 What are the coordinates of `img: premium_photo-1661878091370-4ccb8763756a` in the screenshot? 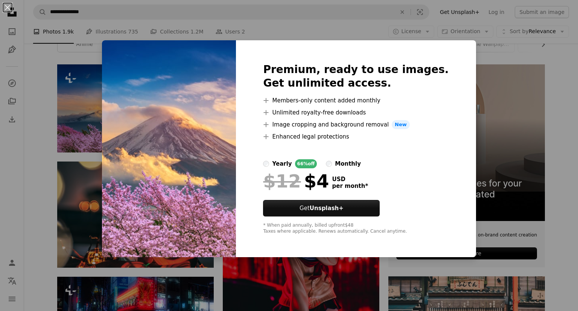 It's located at (169, 149).